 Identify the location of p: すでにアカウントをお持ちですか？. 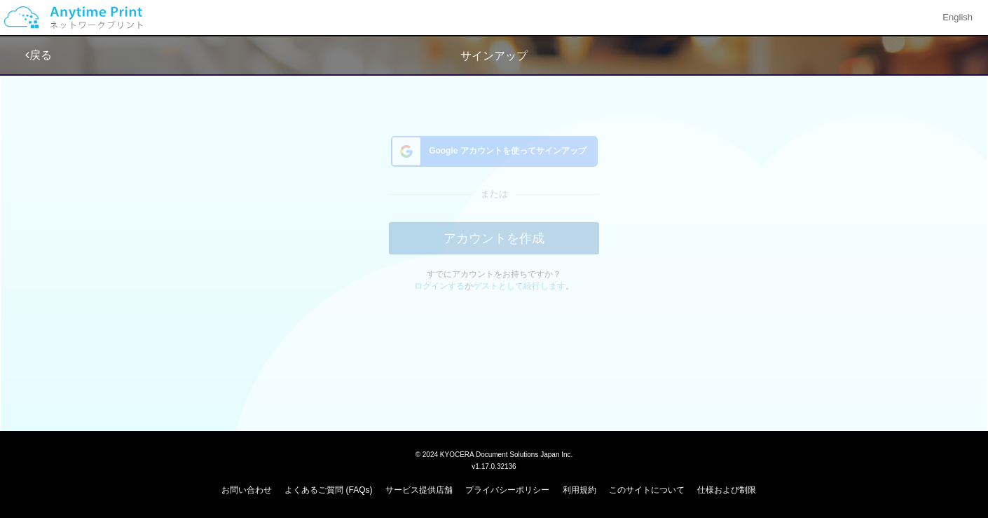
(494, 290).